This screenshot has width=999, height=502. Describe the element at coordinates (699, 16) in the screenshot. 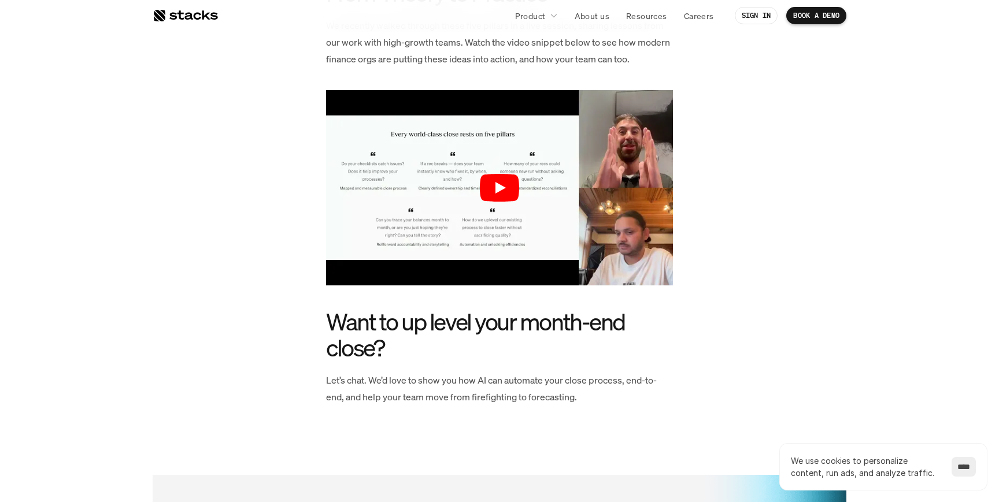

I see `a: Careers` at that location.